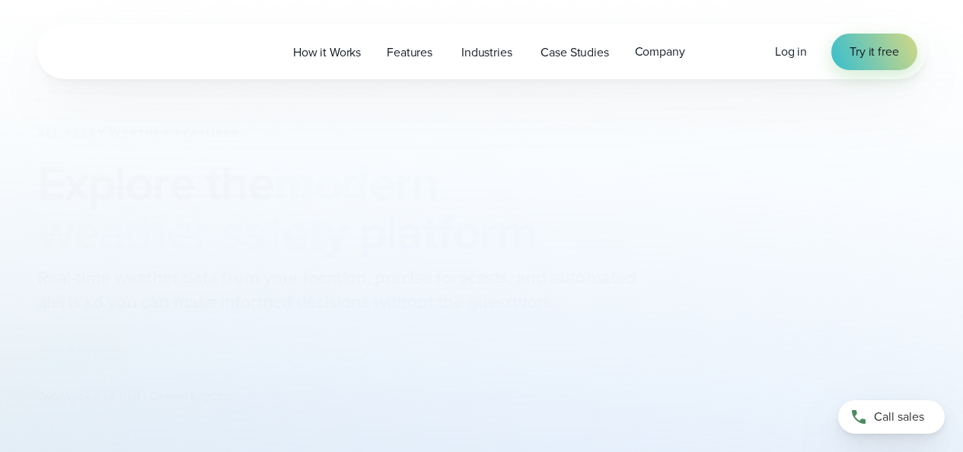 This screenshot has width=963, height=452. What do you see at coordinates (574, 53) in the screenshot?
I see `span: Case Studies` at bounding box center [574, 53].